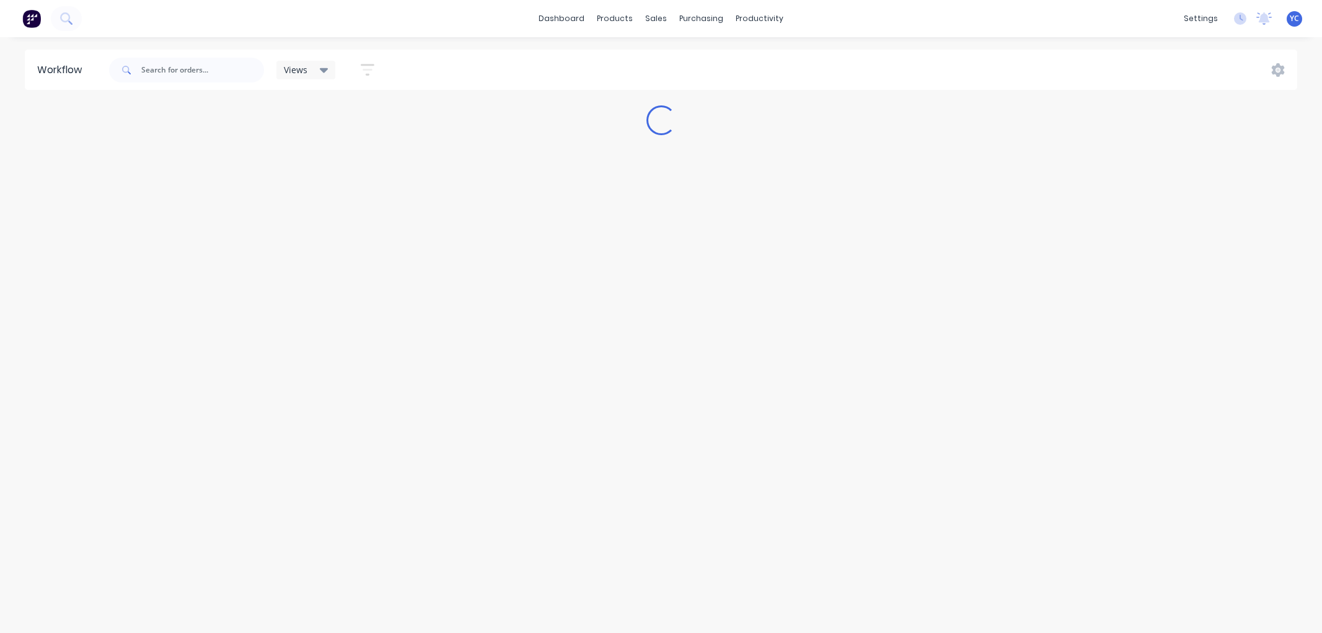 Image resolution: width=1322 pixels, height=633 pixels. What do you see at coordinates (63, 70) in the screenshot?
I see `div: Workflow` at bounding box center [63, 70].